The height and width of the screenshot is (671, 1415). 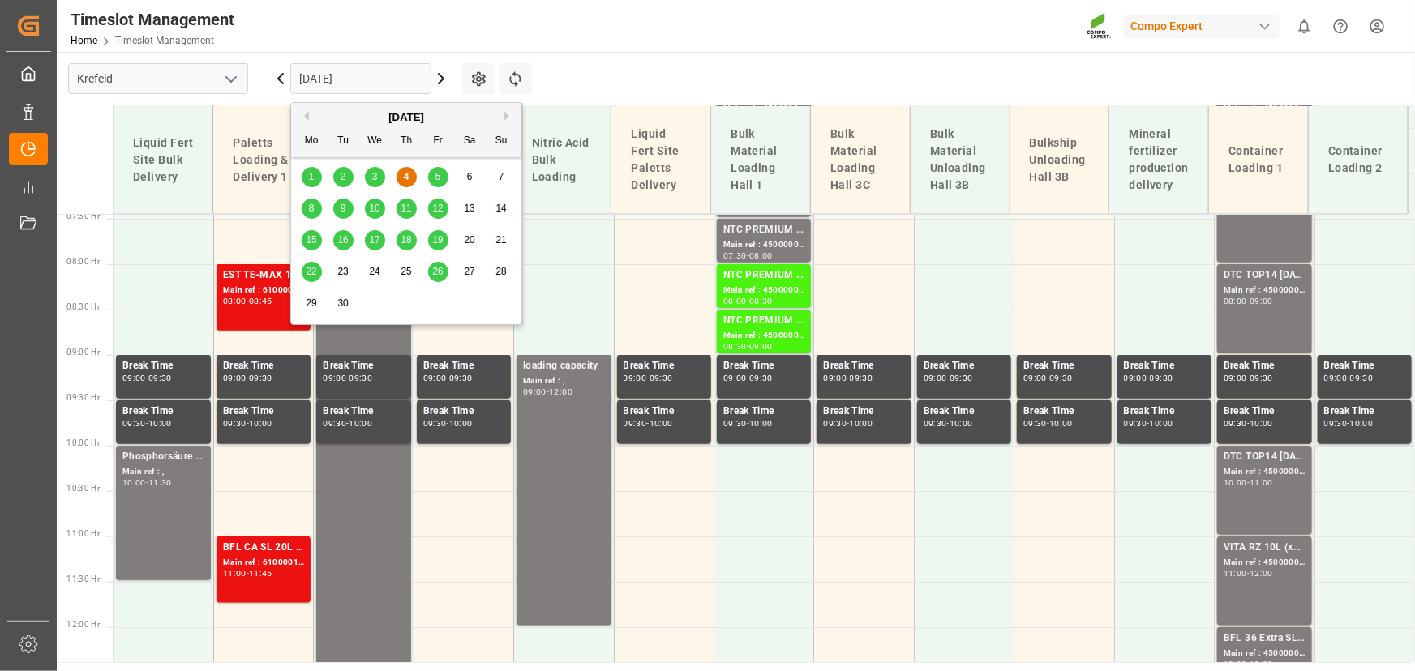 What do you see at coordinates (1304, 26) in the screenshot?
I see `button: show 0 new notifications` at bounding box center [1304, 26].